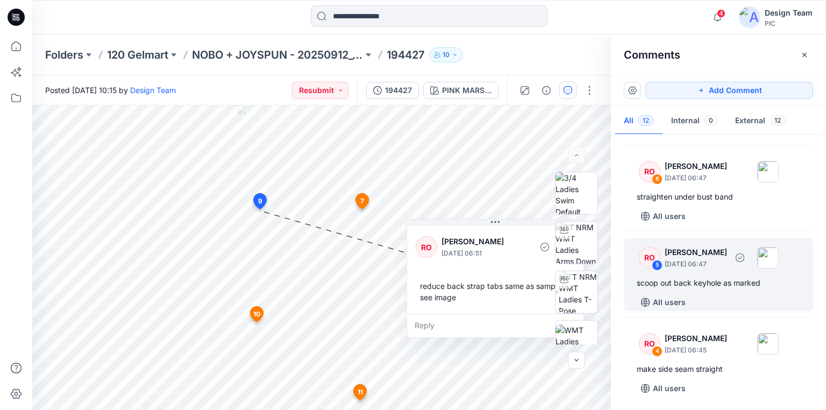  What do you see at coordinates (718, 283) in the screenshot?
I see `div: scoop out back keyhole as marked` at bounding box center [718, 283].